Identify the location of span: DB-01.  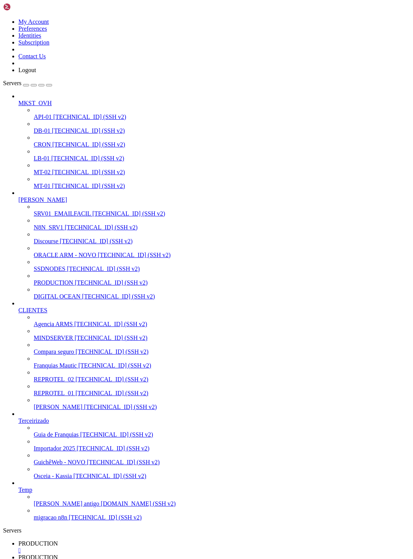
(42, 130).